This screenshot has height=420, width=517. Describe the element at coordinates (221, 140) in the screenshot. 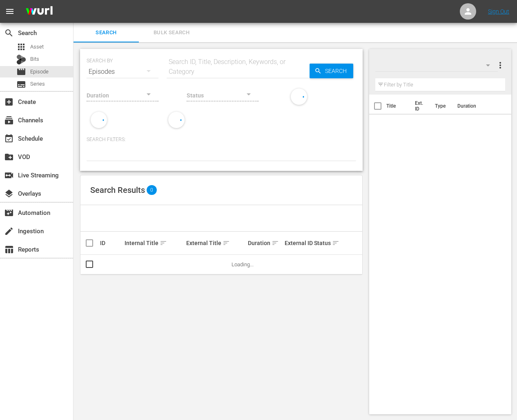

I see `p: Search Filters:` at that location.